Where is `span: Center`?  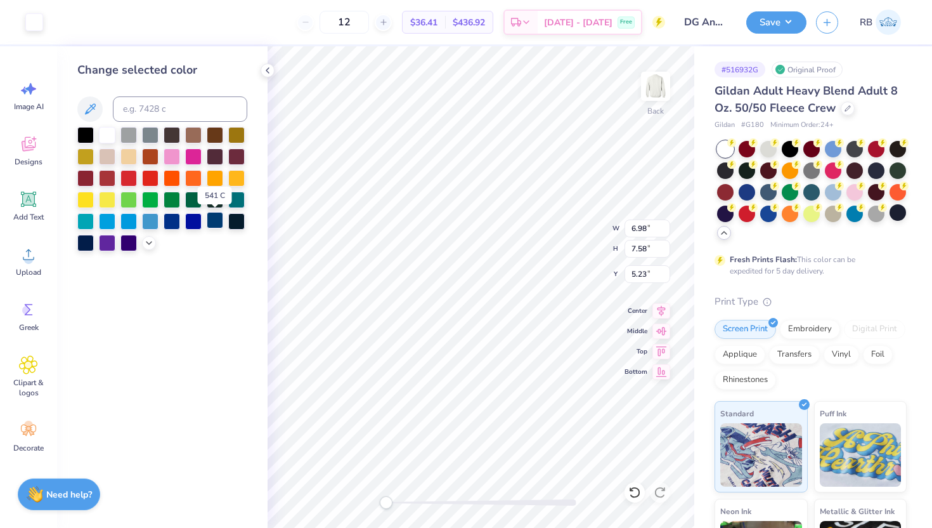 span: Center is located at coordinates (636, 311).